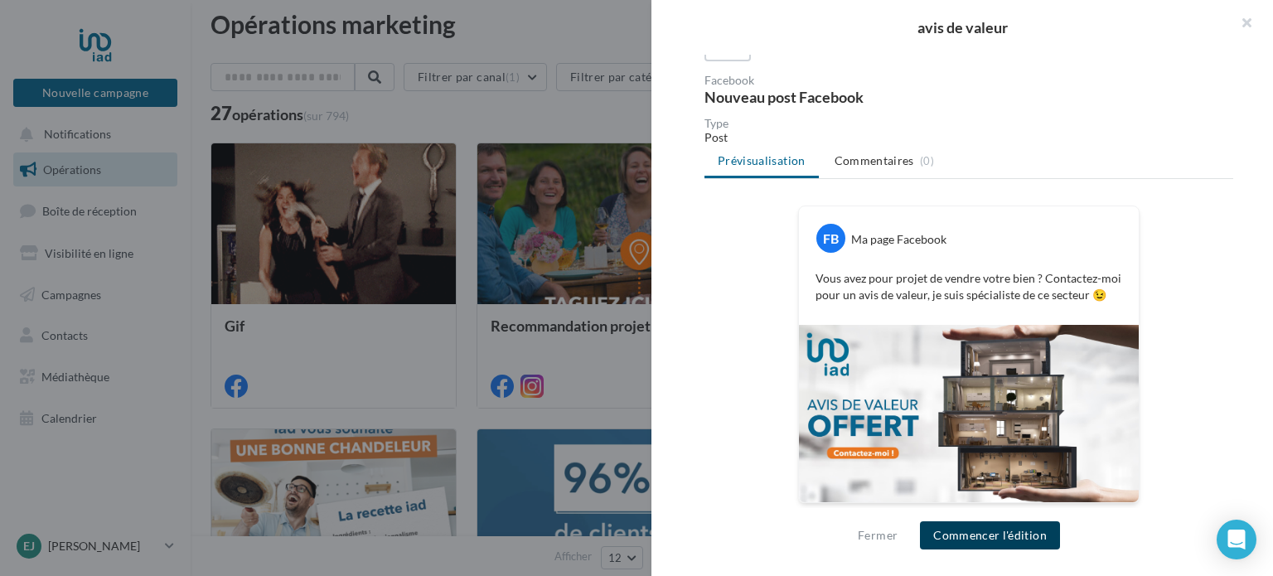 The width and height of the screenshot is (1273, 576). I want to click on span: (0), so click(927, 161).